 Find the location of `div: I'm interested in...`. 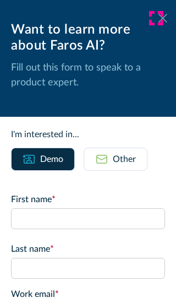

div: I'm interested in... is located at coordinates (88, 135).